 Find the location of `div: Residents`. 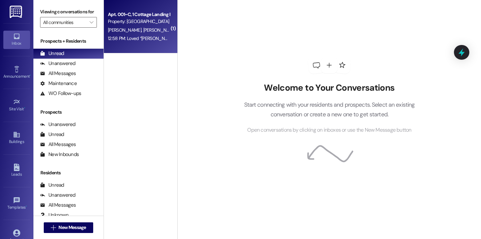

div: Residents is located at coordinates (68, 173).